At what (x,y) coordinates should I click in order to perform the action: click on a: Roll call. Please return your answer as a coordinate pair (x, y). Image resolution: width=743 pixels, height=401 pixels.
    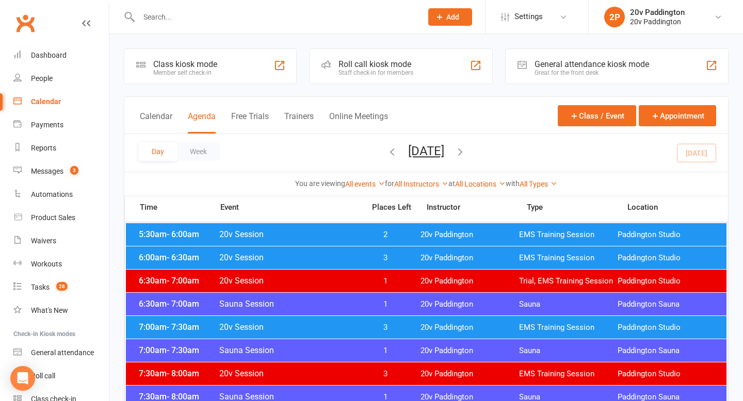
    Looking at the image, I should click on (61, 376).